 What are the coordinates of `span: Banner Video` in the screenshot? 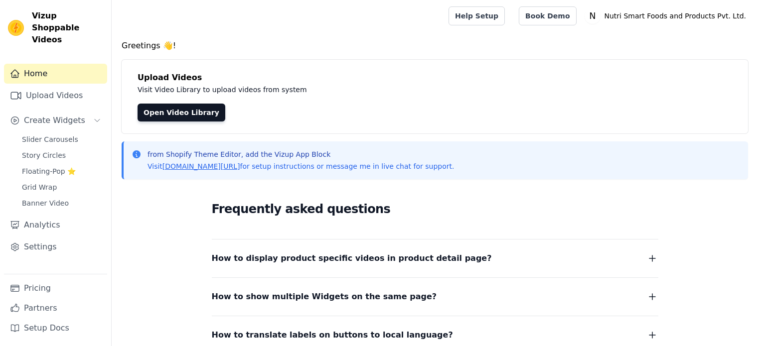 It's located at (45, 203).